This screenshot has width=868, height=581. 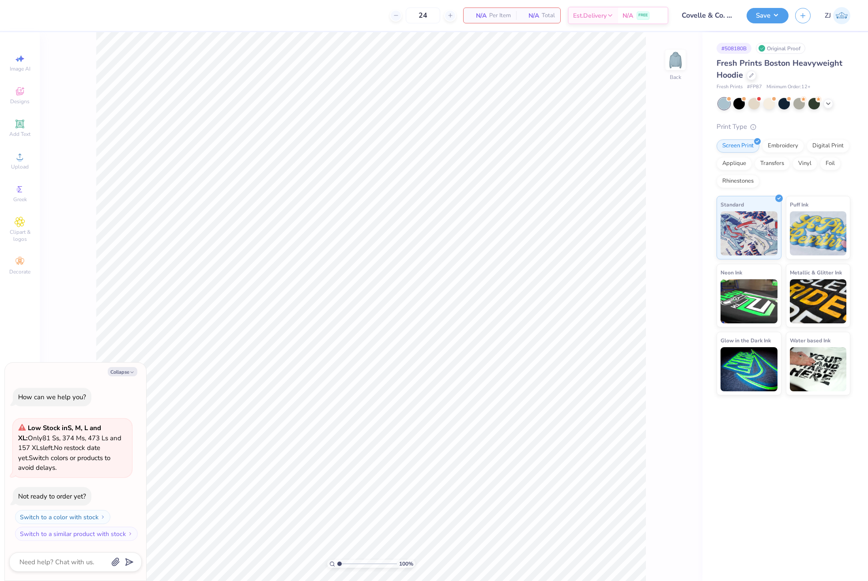 What do you see at coordinates (749, 369) in the screenshot?
I see `img: Glow in the Dark Ink` at bounding box center [749, 369].